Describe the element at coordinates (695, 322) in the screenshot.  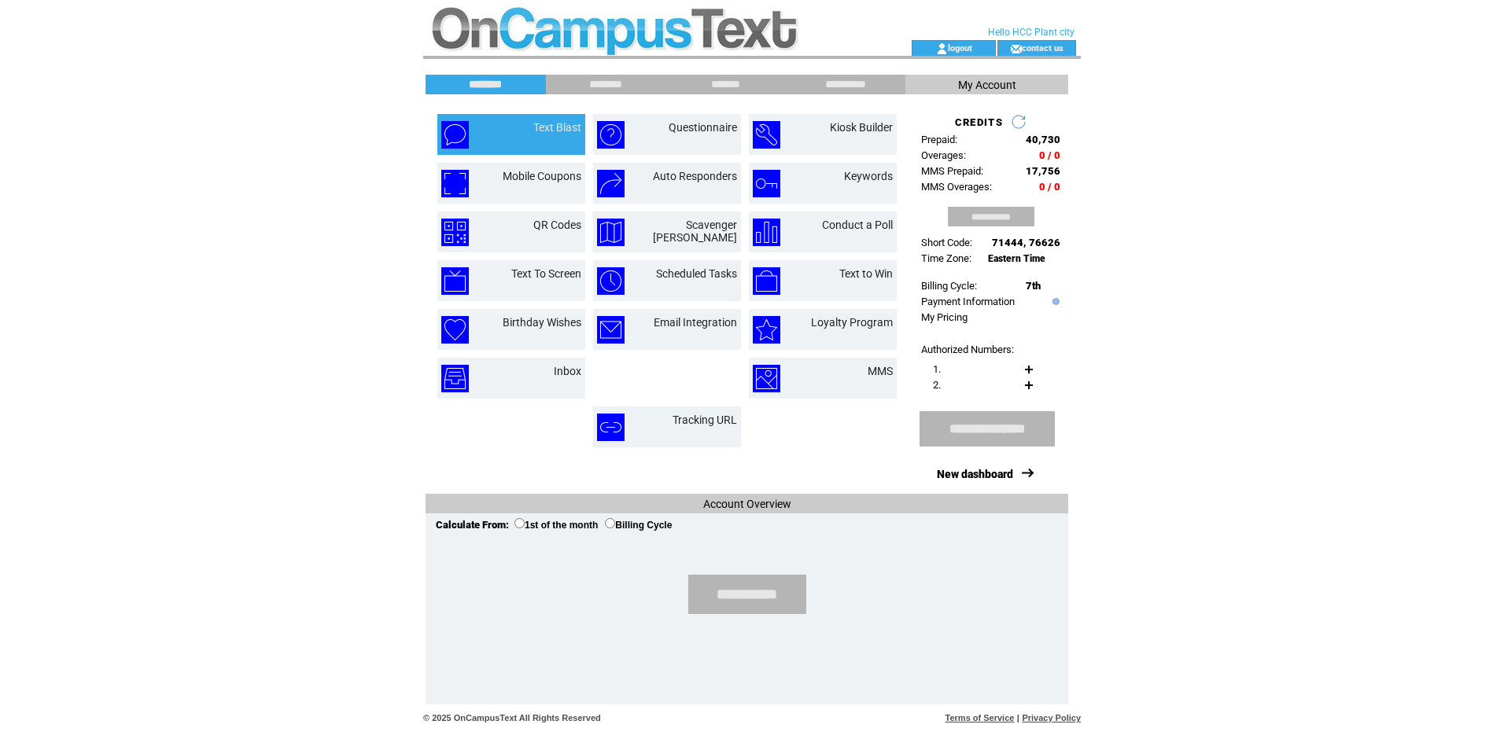
I see `a: Email Integration` at that location.